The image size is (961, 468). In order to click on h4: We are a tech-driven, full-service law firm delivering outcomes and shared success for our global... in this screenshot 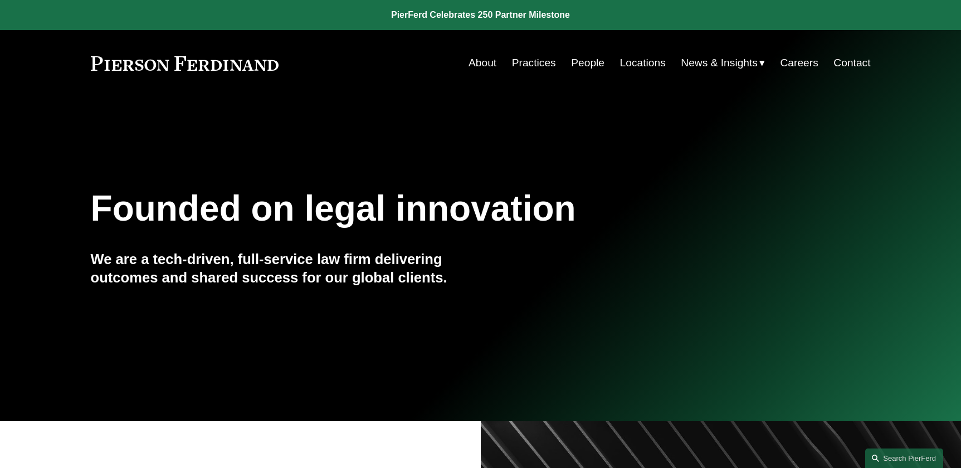, I will do `click(286, 268)`.